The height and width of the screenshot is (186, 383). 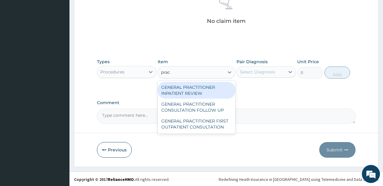 What do you see at coordinates (104, 180) in the screenshot?
I see `strong: Copyright © 2017 .` at bounding box center [104, 180].